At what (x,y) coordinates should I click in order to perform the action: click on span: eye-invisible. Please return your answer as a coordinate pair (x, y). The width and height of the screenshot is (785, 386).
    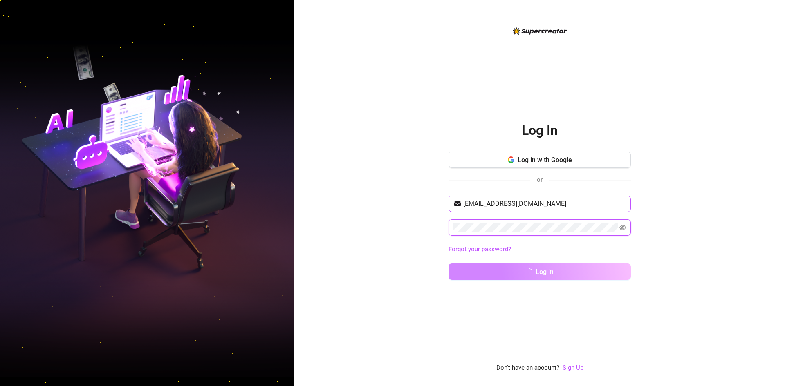
    Looking at the image, I should click on (622, 228).